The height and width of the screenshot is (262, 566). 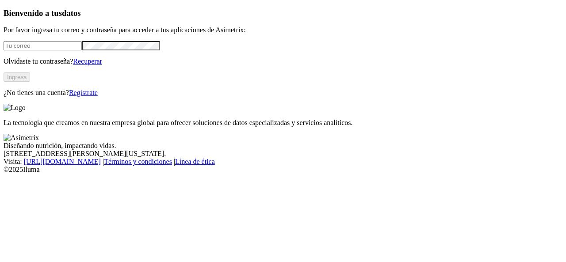 What do you see at coordinates (283, 123) in the screenshot?
I see `p: La tecnología que creamos en nuestra empresa global para ofrecer soluciones de datos especializad...` at bounding box center [283, 123].